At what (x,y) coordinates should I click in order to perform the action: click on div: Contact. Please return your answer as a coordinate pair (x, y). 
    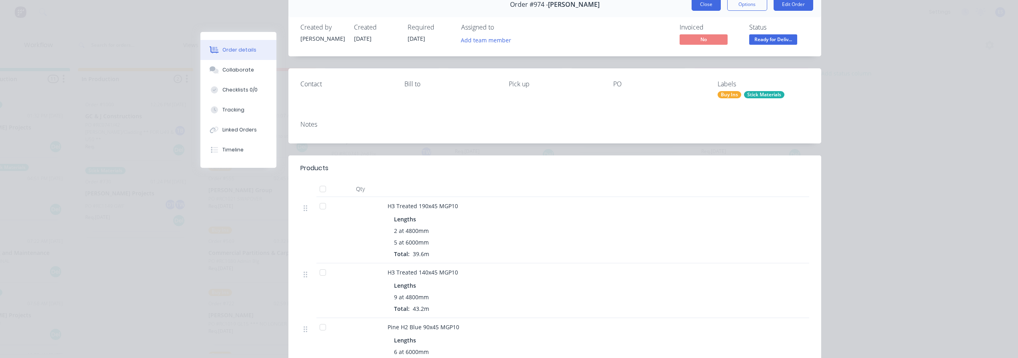
    Looking at the image, I should click on (346, 84).